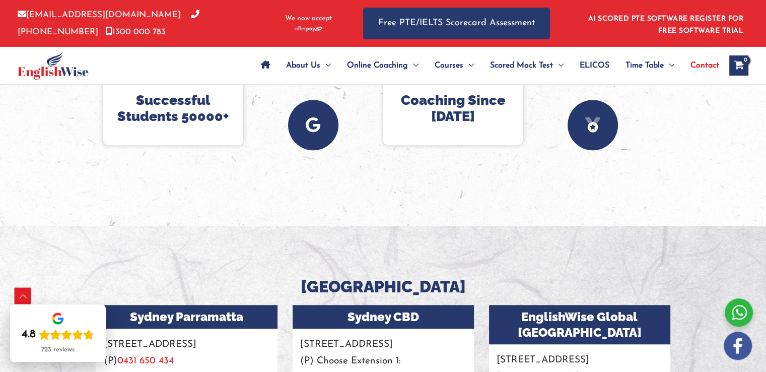  Describe the element at coordinates (303, 65) in the screenshot. I see `span: About Us` at that location.